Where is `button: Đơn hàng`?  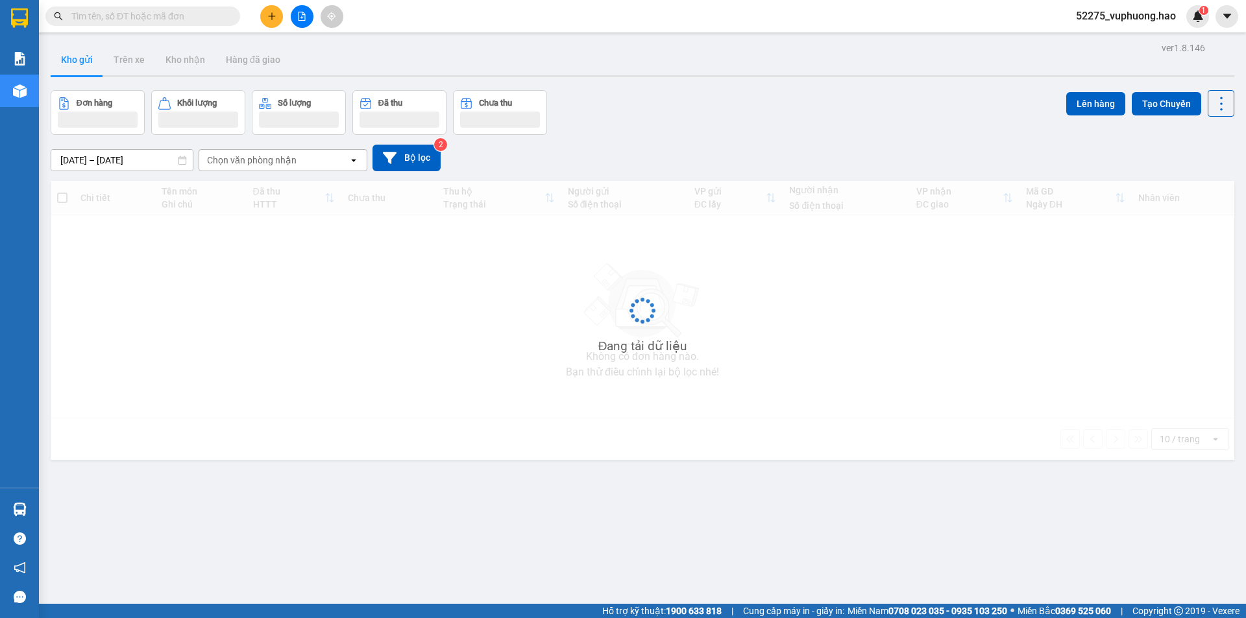 button: Đơn hàng is located at coordinates (97, 112).